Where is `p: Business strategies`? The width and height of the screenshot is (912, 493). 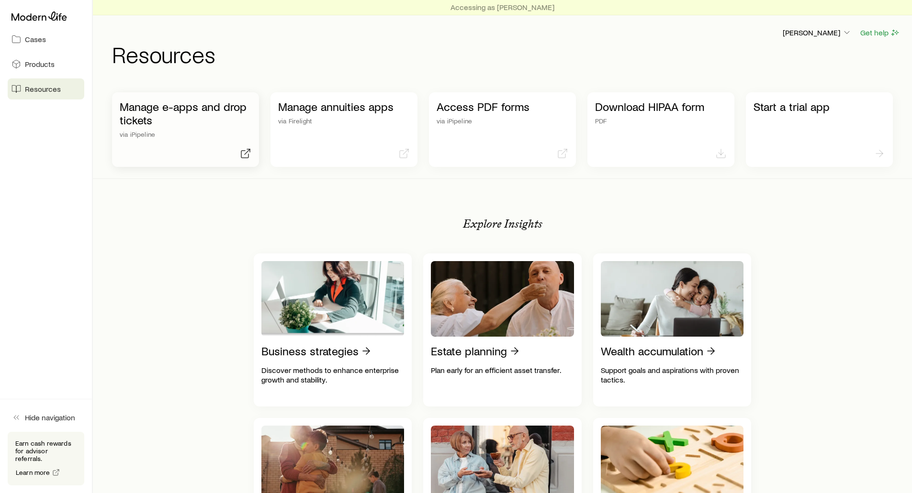 p: Business strategies is located at coordinates (310, 351).